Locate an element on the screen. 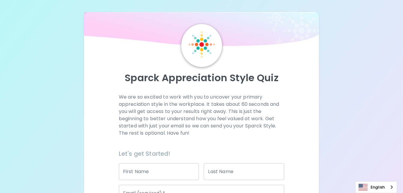  div: Language is located at coordinates (376, 187).